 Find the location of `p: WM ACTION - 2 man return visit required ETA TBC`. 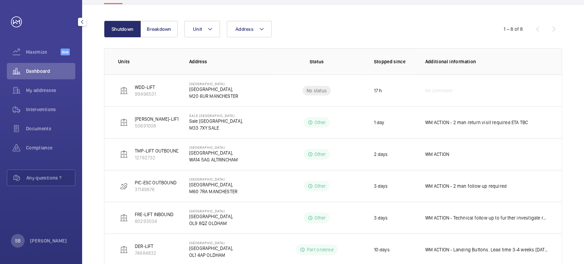

p: WM ACTION - 2 man return visit required ETA TBC is located at coordinates (476, 122).